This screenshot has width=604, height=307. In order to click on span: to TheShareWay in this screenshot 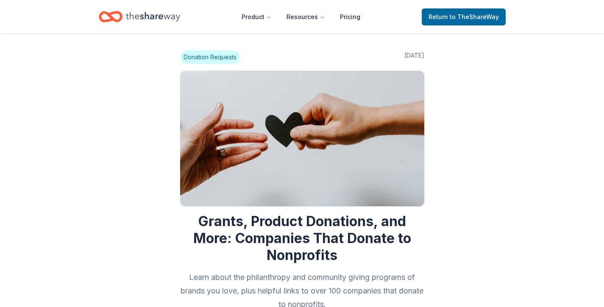, I will do `click(474, 17)`.